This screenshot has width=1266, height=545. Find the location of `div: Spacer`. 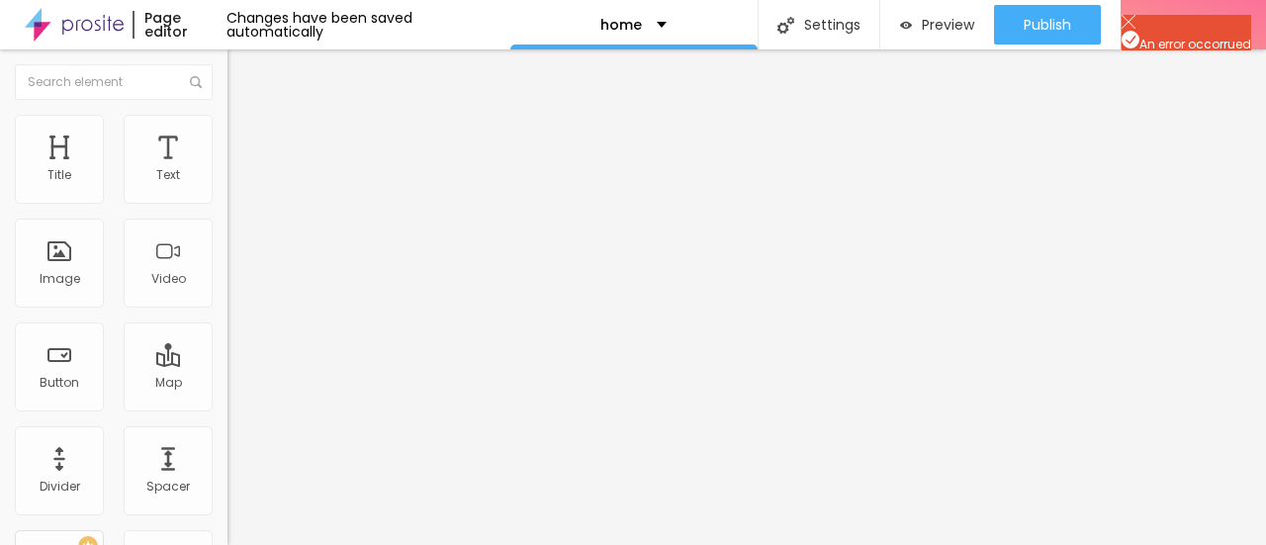

div: Spacer is located at coordinates (168, 487).